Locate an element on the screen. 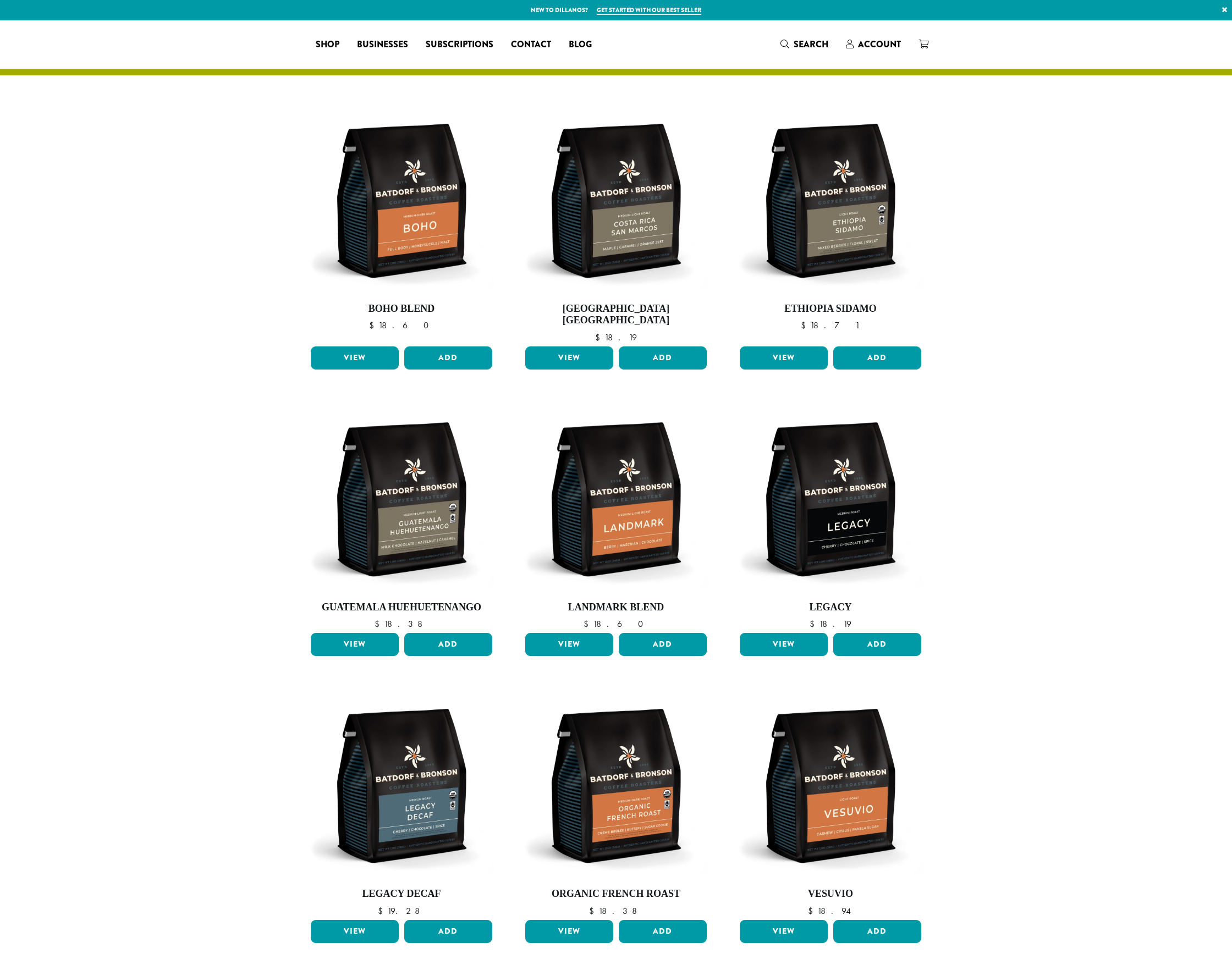  h4: Ethiopia Sidamo is located at coordinates (830, 309).